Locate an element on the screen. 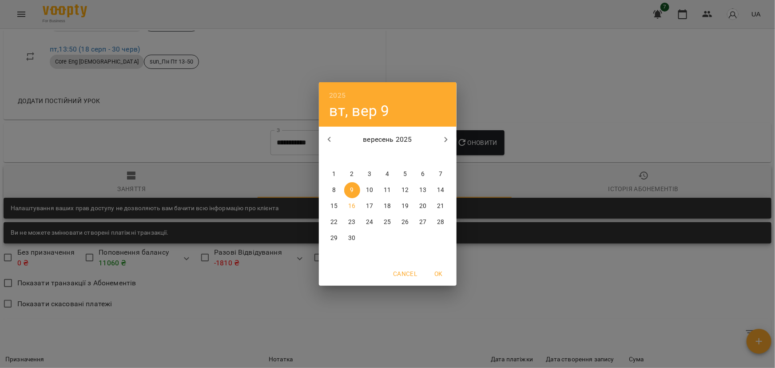 The image size is (775, 368). p: вересень 2025 is located at coordinates (387, 140).